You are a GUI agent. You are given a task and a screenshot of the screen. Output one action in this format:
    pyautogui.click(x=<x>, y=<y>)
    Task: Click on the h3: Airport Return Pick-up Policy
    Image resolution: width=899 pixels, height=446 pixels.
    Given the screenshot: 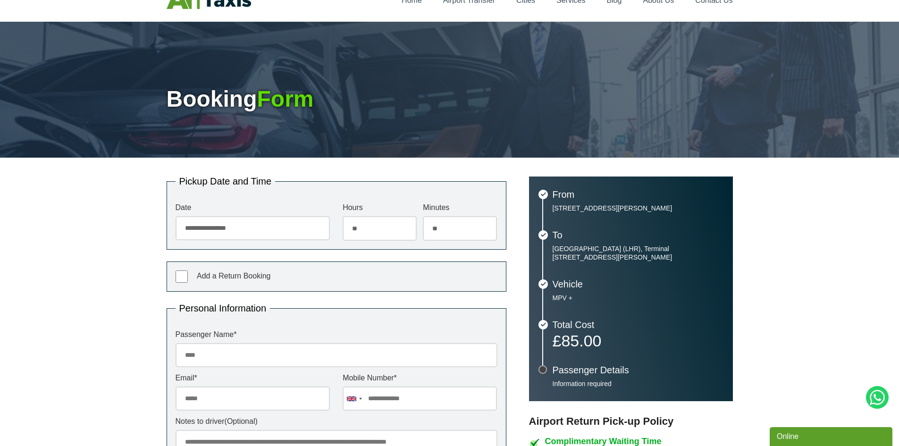 What is the action you would take?
    pyautogui.click(x=631, y=421)
    